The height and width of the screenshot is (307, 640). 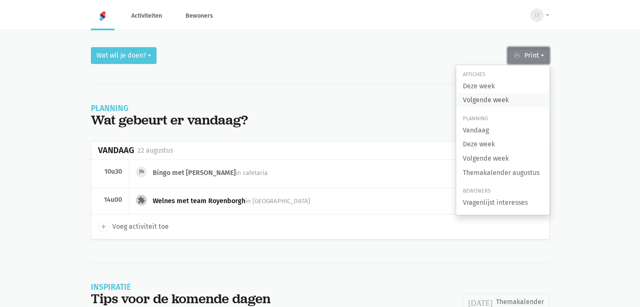 I want to click on button: Wat wil je doen?, so click(x=124, y=56).